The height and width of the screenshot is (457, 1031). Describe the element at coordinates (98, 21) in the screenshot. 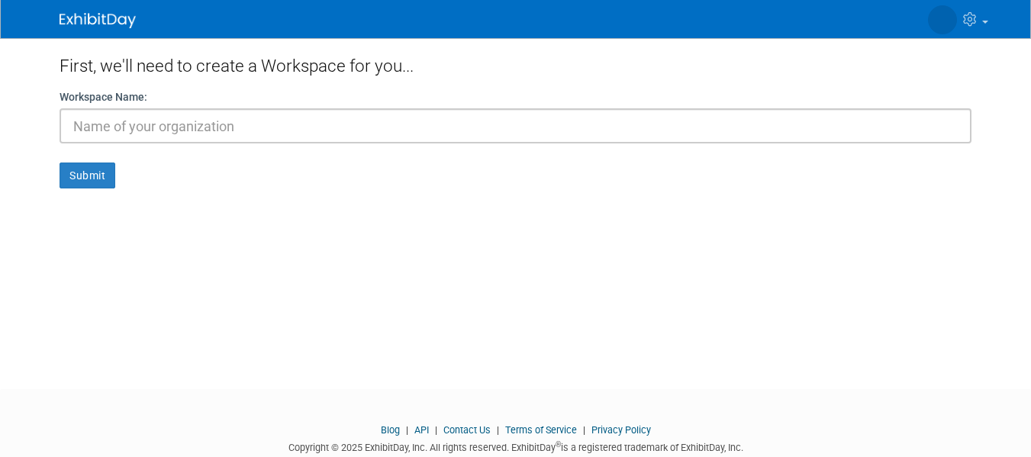

I see `img: ExhibitDay` at that location.